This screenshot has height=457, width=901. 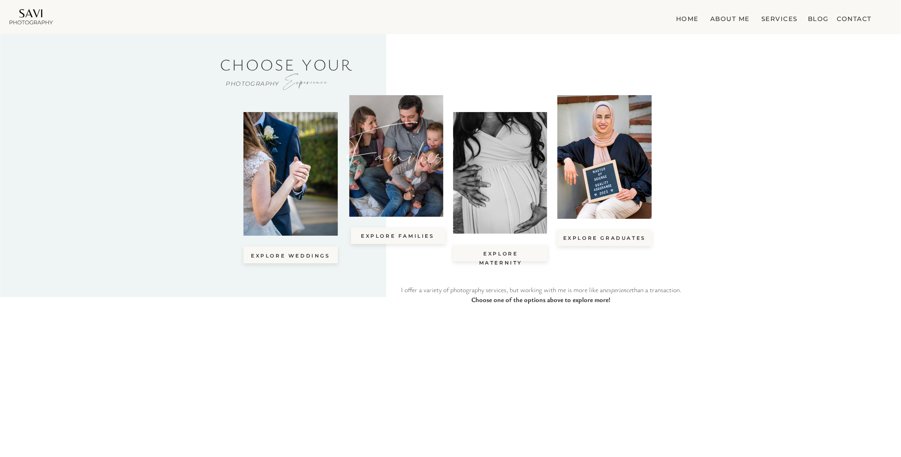 I want to click on nav: explore Families, so click(x=398, y=236).